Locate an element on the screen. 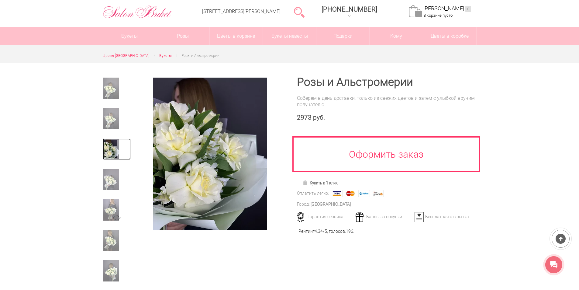 The image size is (579, 290). div: Гарантия сервиса is located at coordinates (324, 216).